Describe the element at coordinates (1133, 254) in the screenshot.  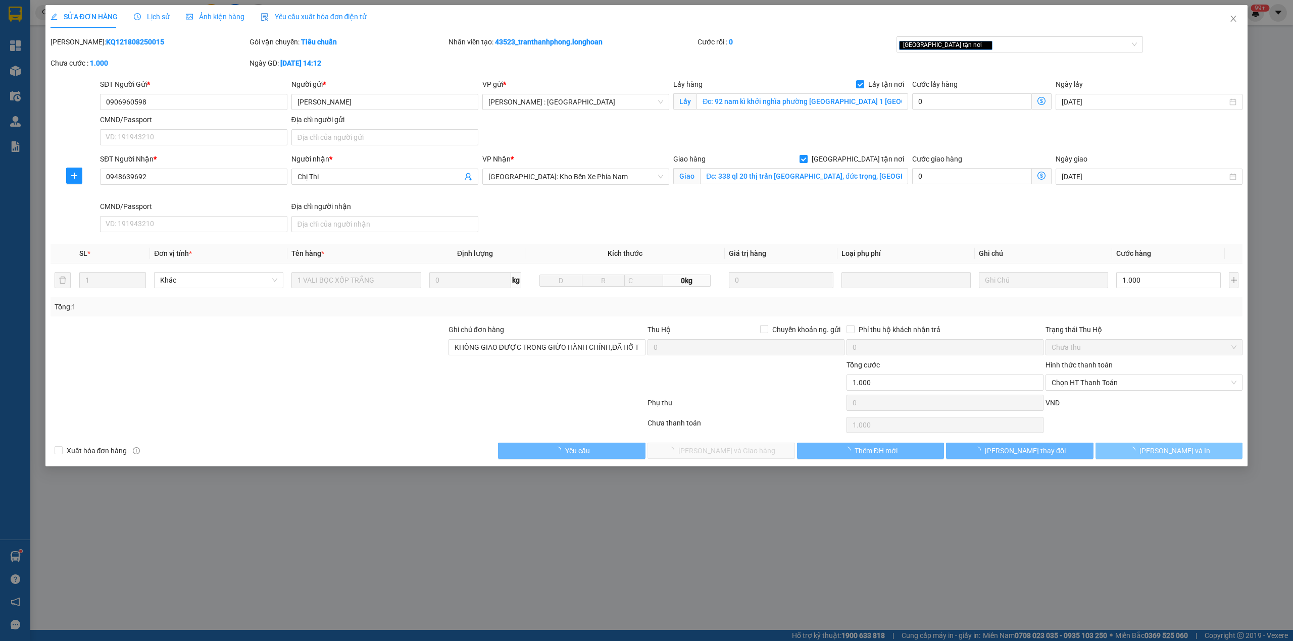
I see `span: Cước hàng` at that location.